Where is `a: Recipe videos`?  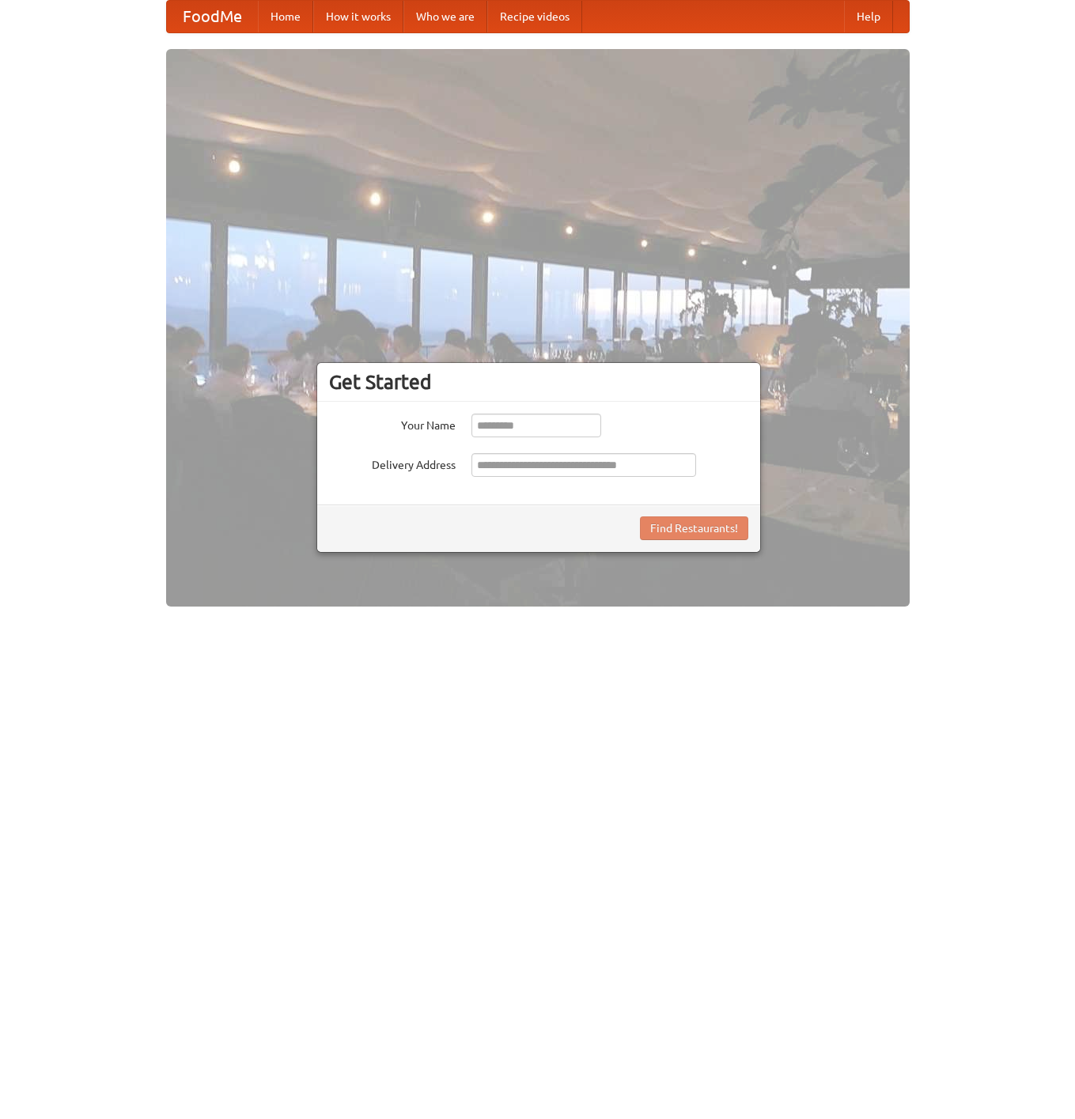
a: Recipe videos is located at coordinates (535, 17).